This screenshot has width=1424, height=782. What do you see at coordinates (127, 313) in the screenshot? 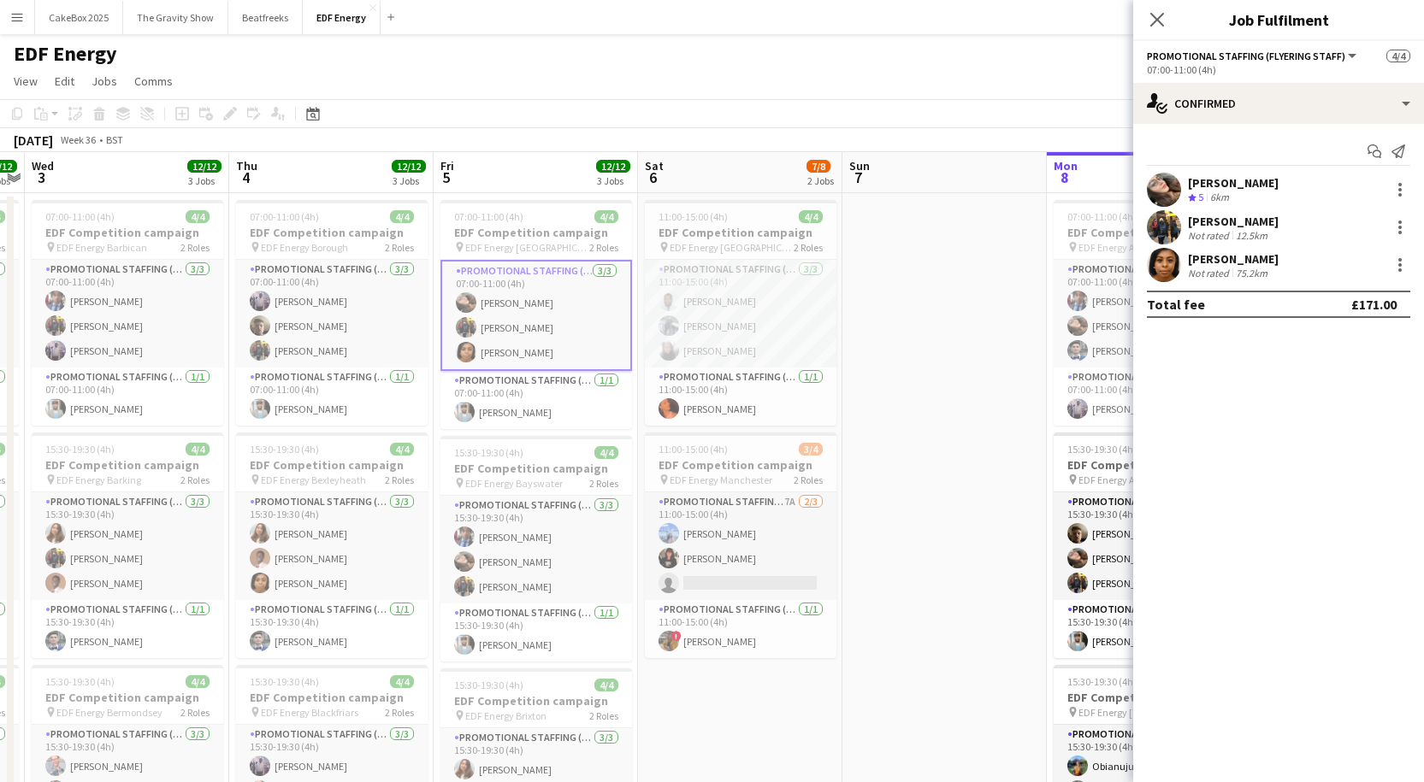
I see `app-job-card: 07:00-11:00 (4h)4/4EDF Competition campaign EDF Energy Barbican2 RolesPromotional Staffing (Flyer...` at bounding box center [127, 313].